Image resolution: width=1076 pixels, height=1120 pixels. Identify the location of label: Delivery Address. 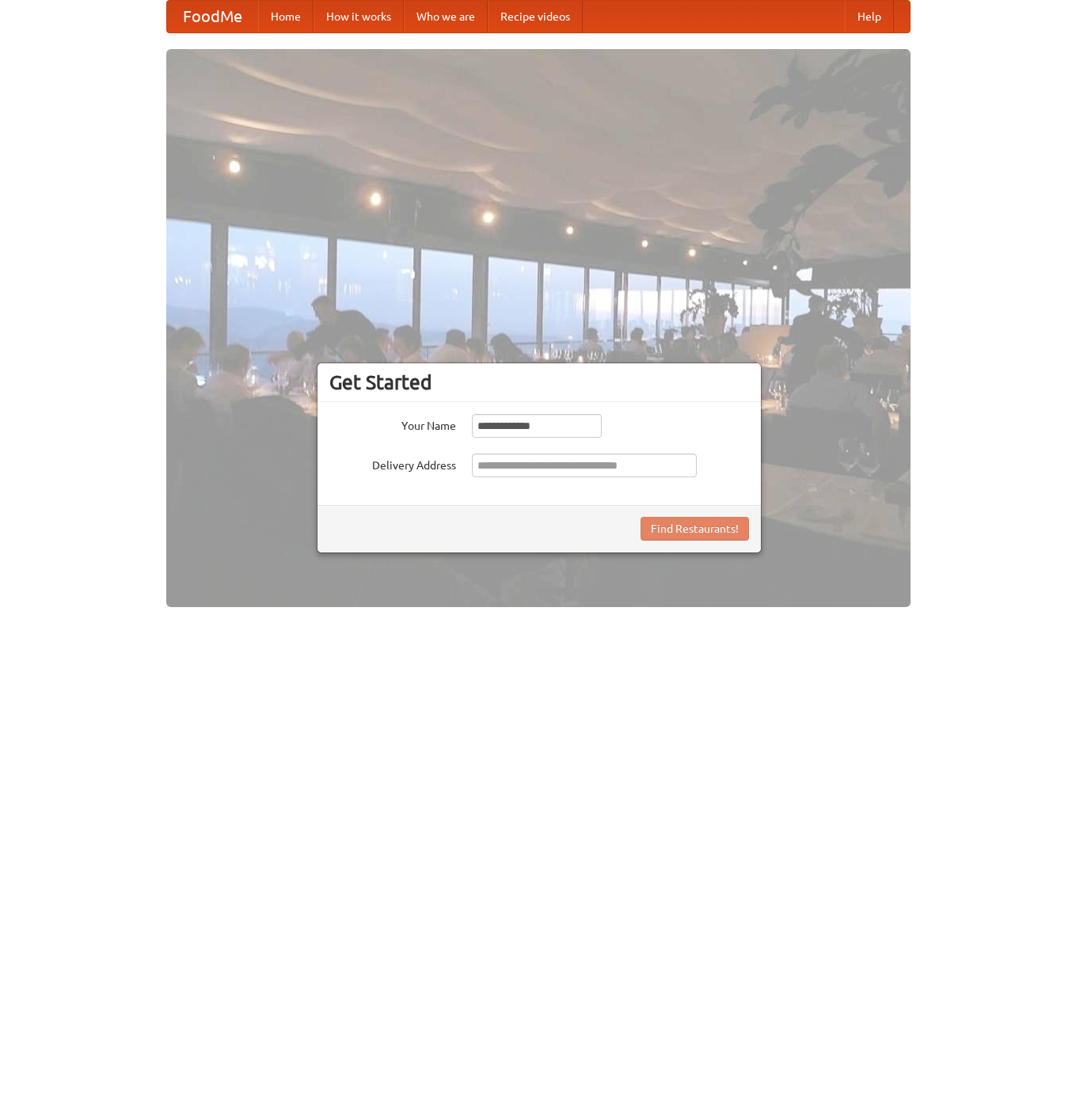
(393, 463).